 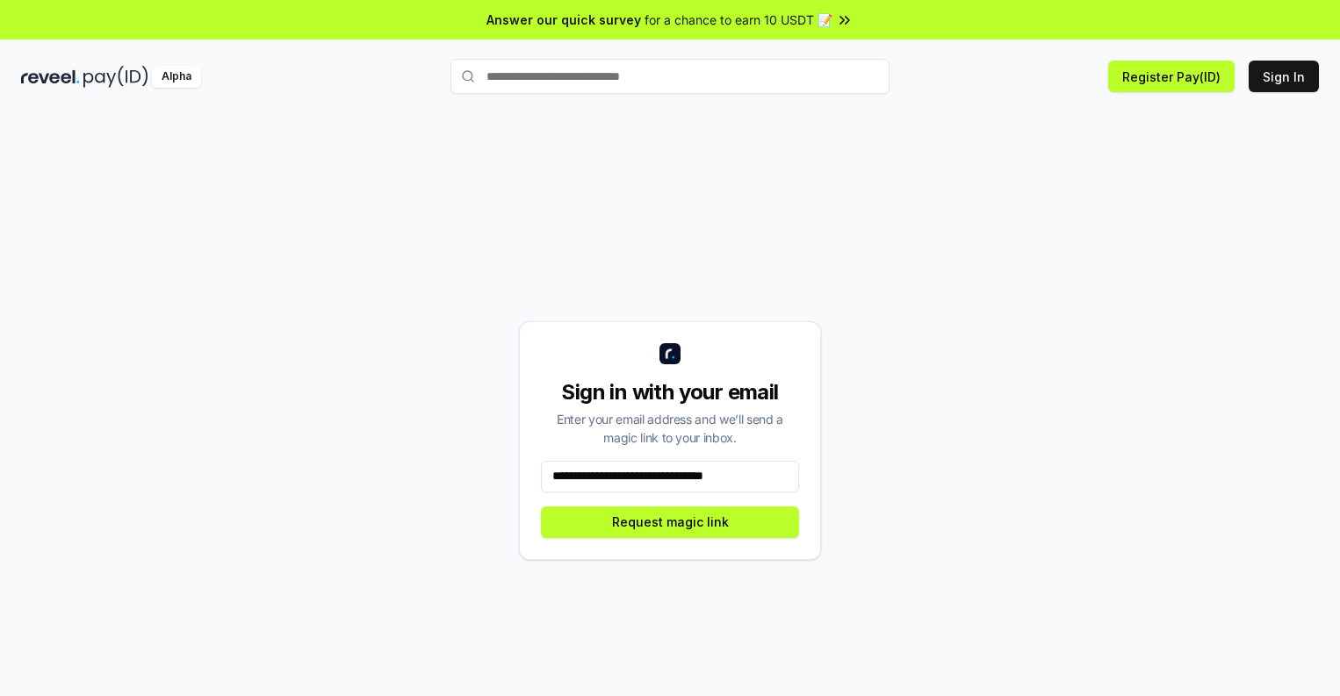 I want to click on div: Sign in with your email, so click(x=670, y=393).